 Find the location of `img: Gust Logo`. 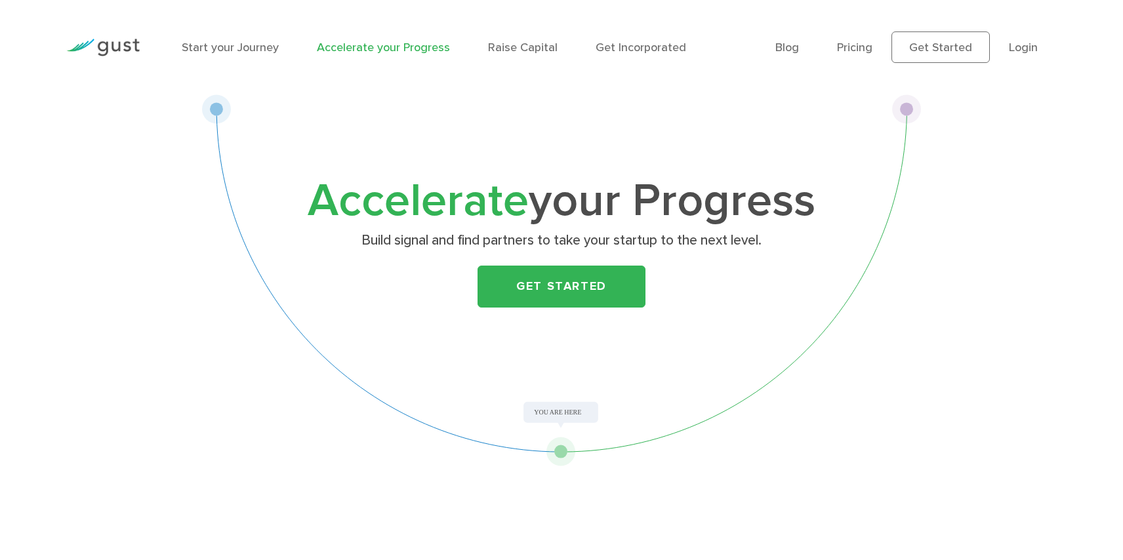

img: Gust Logo is located at coordinates (103, 47).